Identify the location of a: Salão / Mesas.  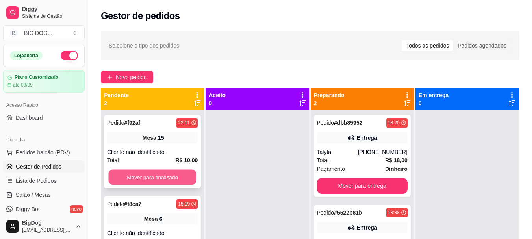
(44, 195).